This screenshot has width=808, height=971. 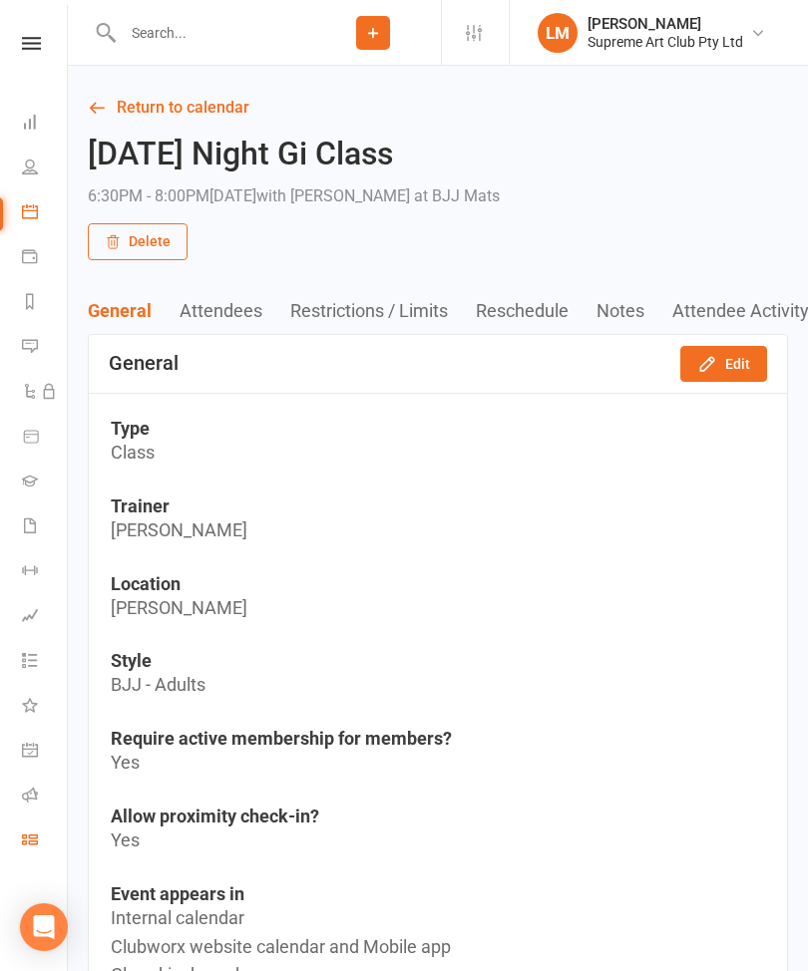 What do you see at coordinates (438, 893) in the screenshot?
I see `td: Event appears in` at bounding box center [438, 893].